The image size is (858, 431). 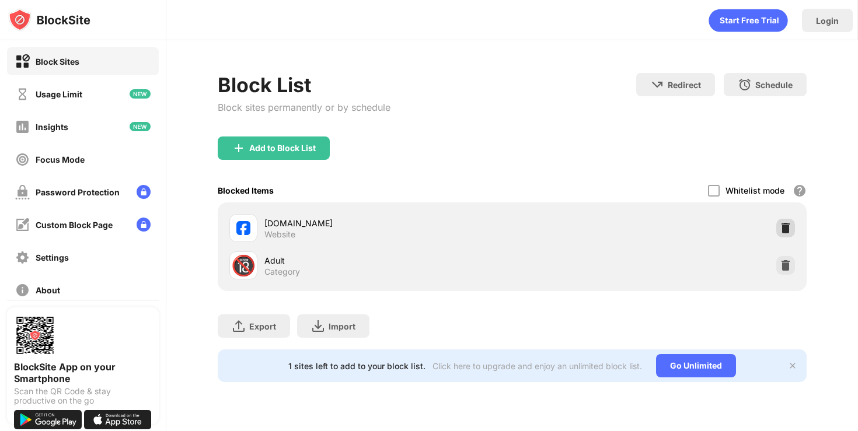 What do you see at coordinates (83, 373) in the screenshot?
I see `div: BlockSite App on your Smartphone` at bounding box center [83, 373].